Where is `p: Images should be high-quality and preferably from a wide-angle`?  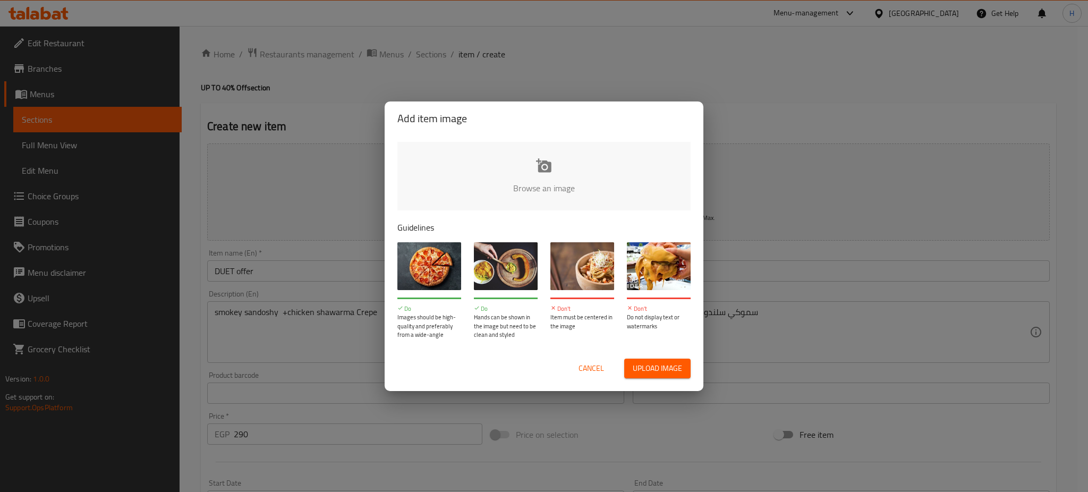
p: Images should be high-quality and preferably from a wide-angle is located at coordinates (429, 326).